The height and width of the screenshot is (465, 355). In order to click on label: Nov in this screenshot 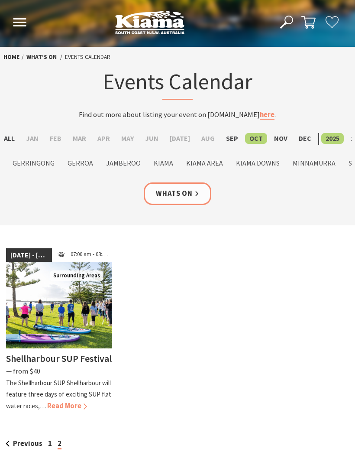, I will do `click(281, 138)`.